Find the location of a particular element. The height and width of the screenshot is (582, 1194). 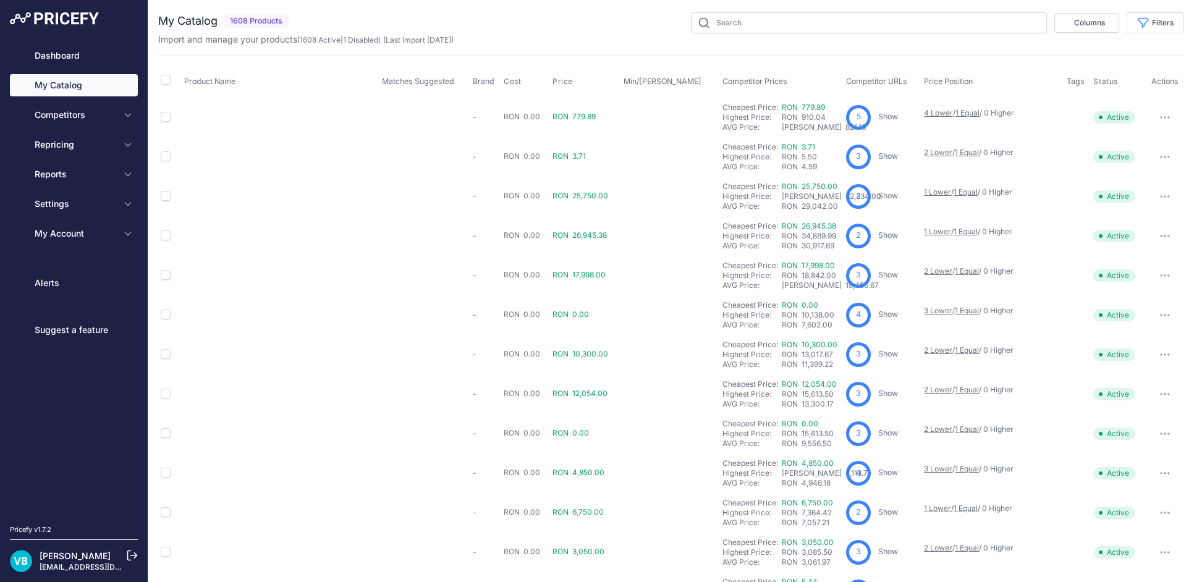

nav: Sidebar is located at coordinates (74, 277).